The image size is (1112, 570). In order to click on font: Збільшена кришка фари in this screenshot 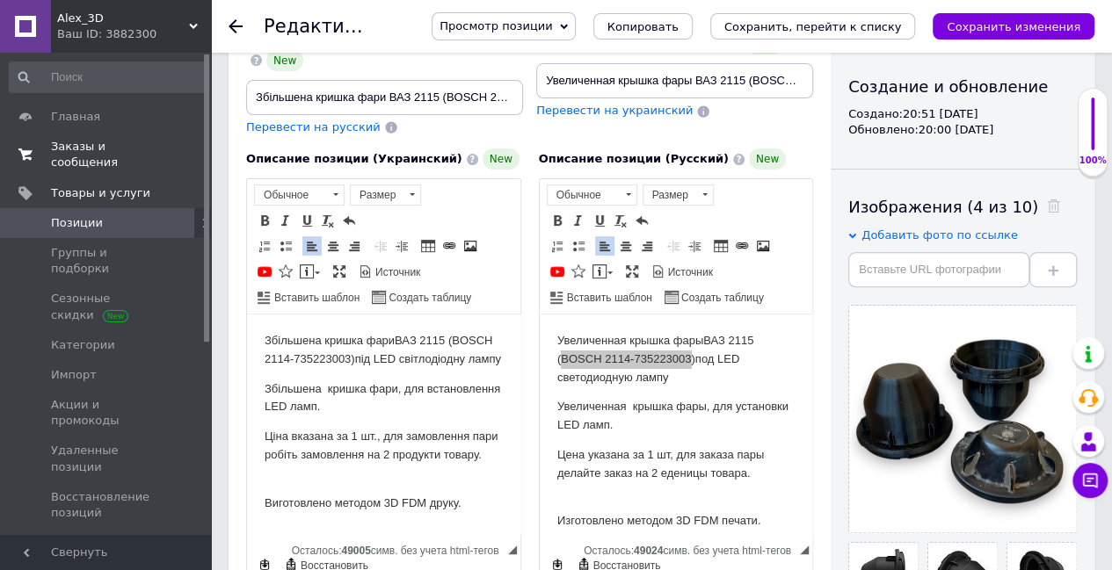, I will do `click(83, 25)`.